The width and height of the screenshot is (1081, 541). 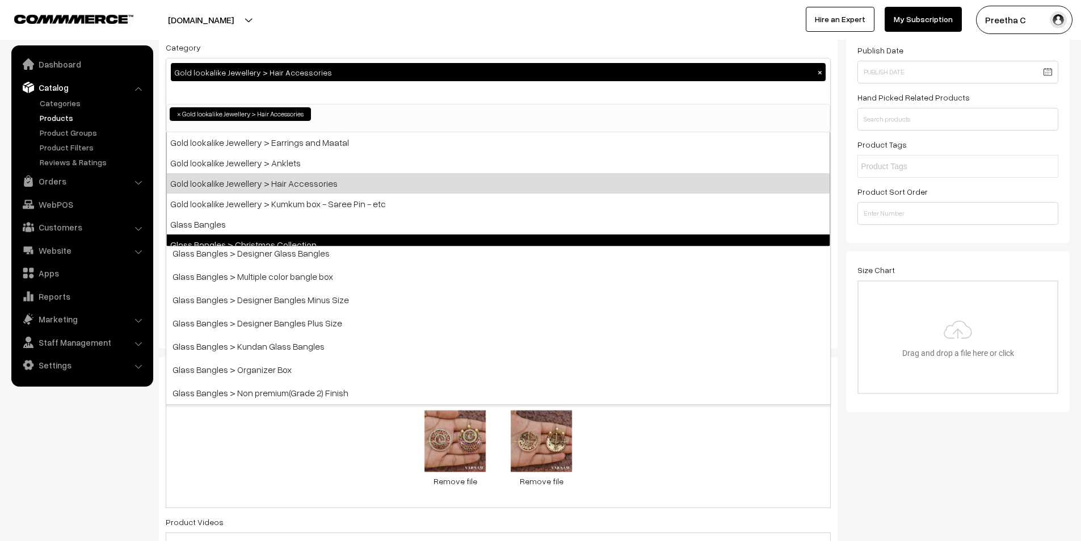 What do you see at coordinates (958, 72) in the screenshot?
I see `input: Publish Date` at bounding box center [958, 72].